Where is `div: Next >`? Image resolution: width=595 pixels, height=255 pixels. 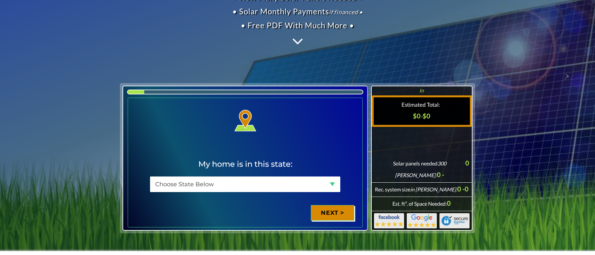
div: Next > is located at coordinates (333, 213).